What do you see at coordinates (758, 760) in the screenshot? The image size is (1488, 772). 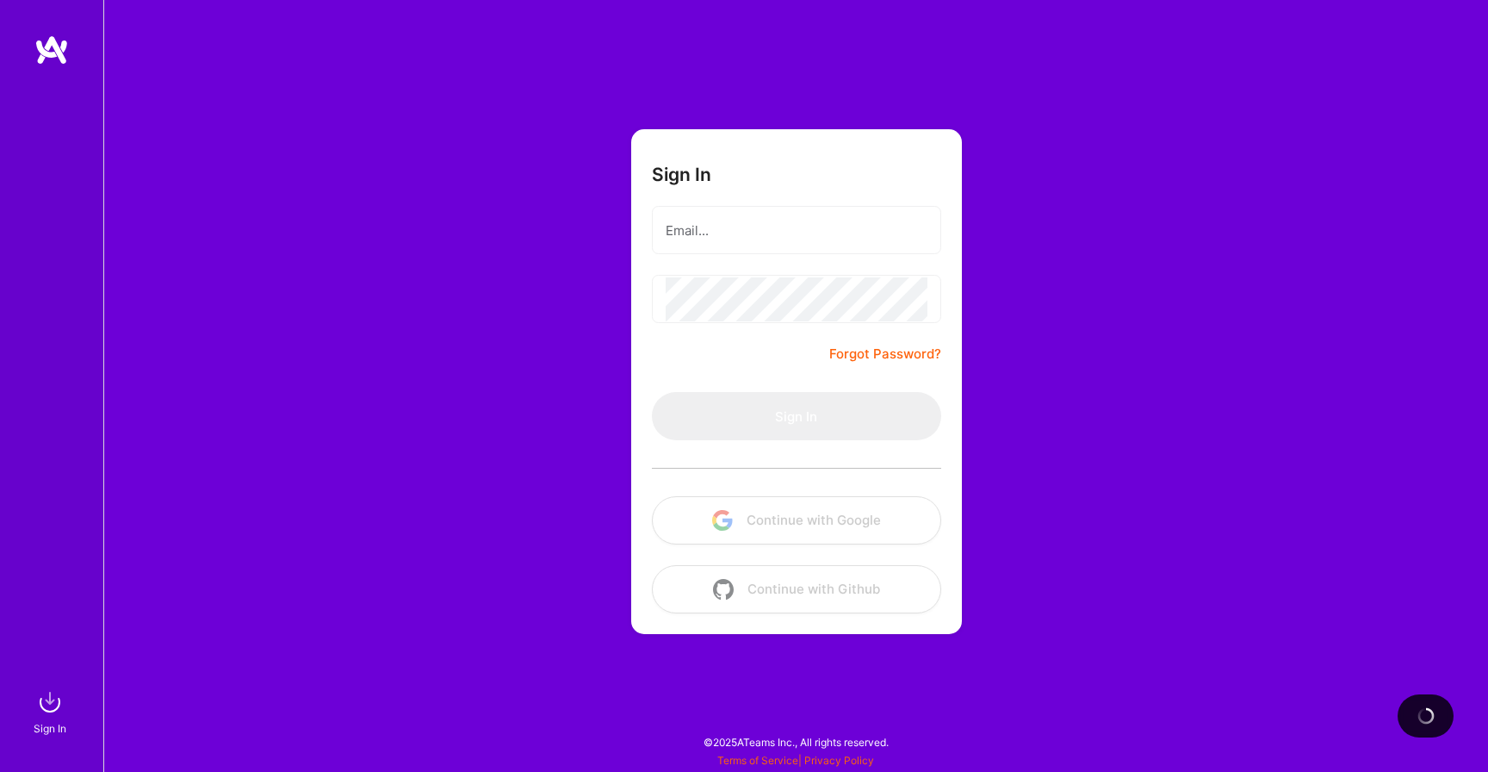 I see `a: Terms of Service` at bounding box center [758, 760].